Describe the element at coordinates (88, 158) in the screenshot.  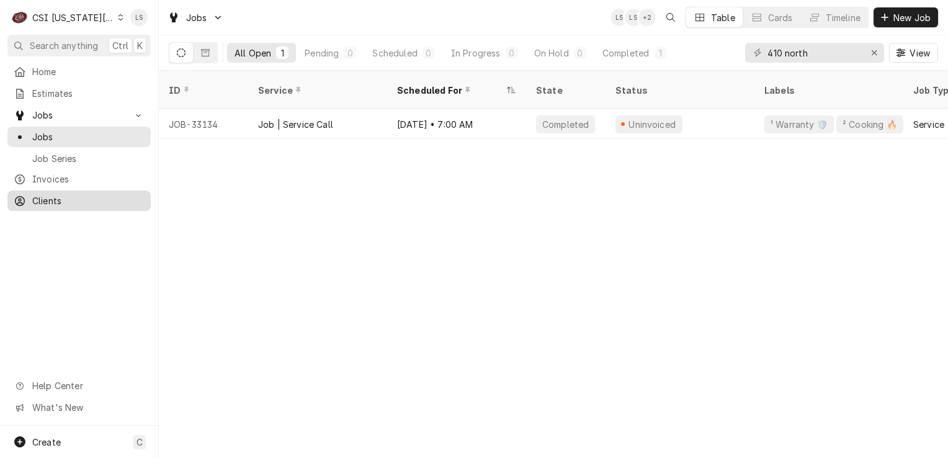
I see `span: Job Series` at that location.